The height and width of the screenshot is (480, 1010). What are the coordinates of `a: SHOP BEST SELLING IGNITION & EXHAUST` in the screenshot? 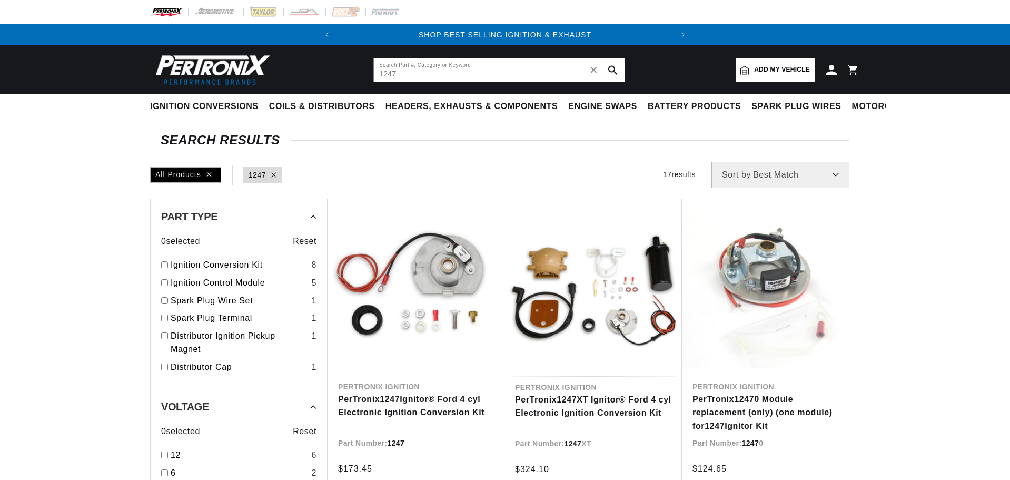 It's located at (505, 35).